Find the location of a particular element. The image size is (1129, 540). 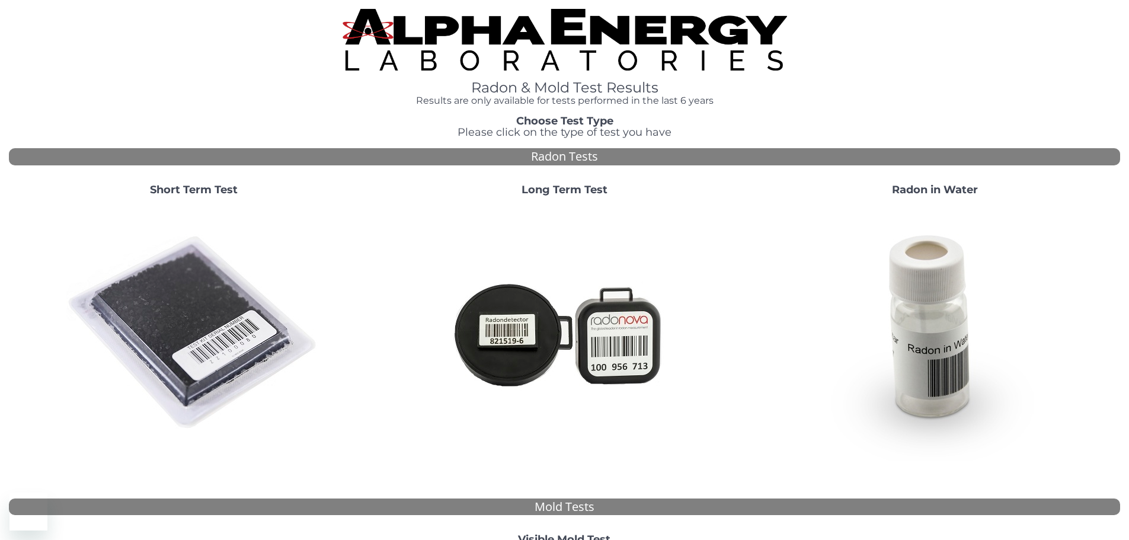

div: Mold Tests is located at coordinates (564, 507).